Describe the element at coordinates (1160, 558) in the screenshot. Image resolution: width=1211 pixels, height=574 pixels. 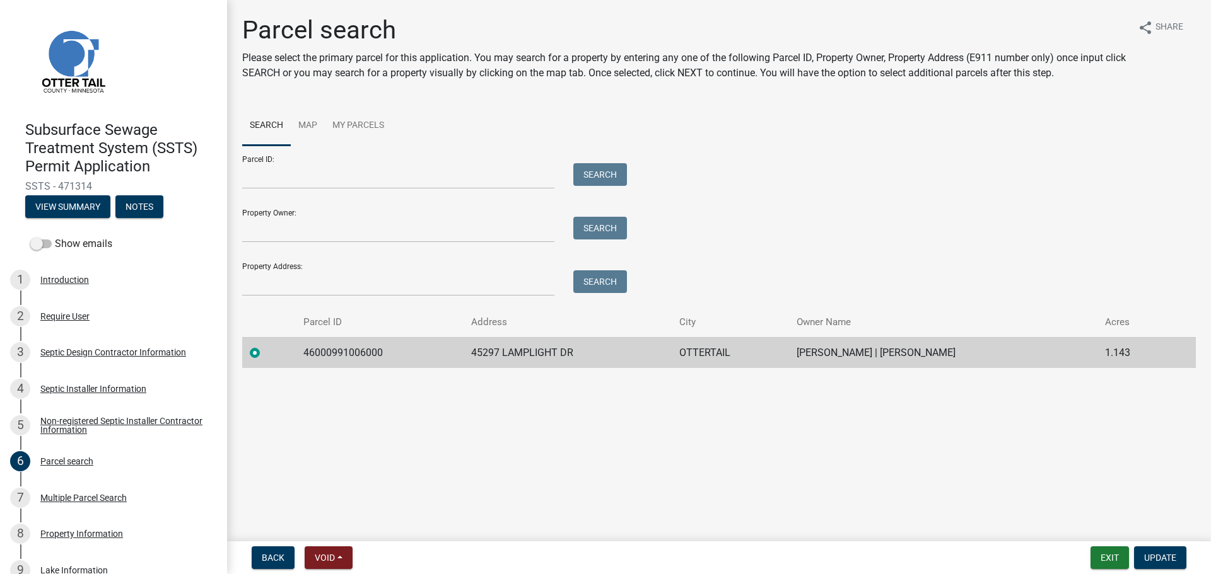
I see `button: Update` at that location.